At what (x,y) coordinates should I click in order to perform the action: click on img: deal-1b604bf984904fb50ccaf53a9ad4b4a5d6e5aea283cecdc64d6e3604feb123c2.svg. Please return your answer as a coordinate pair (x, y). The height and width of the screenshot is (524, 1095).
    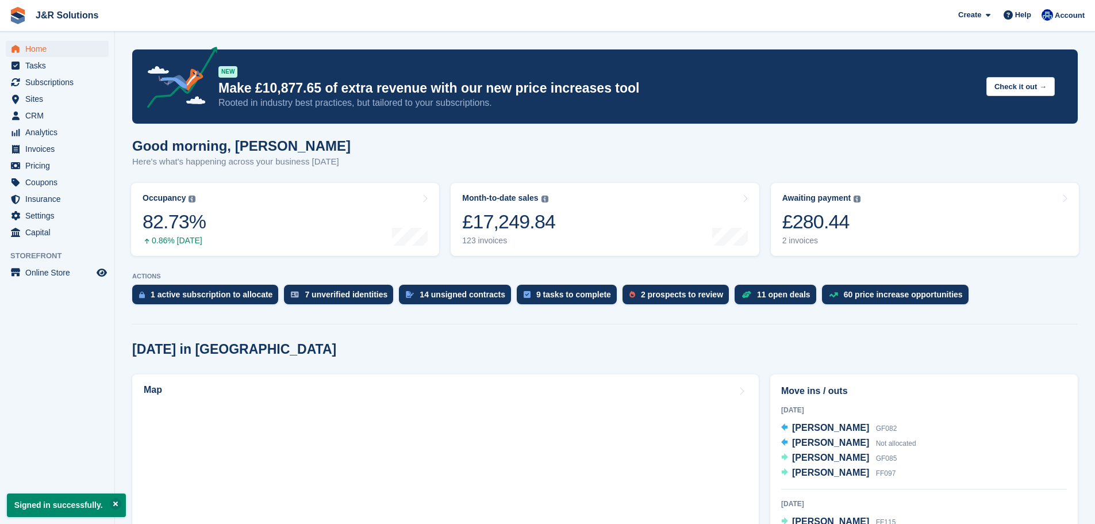
    Looking at the image, I should click on (746, 294).